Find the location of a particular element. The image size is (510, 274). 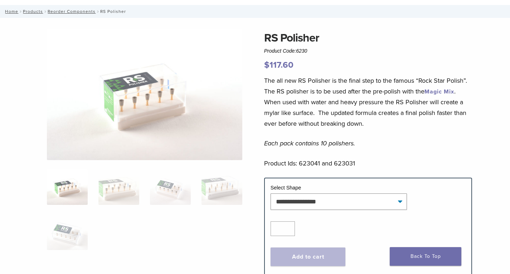

p: The all new RS Polisher is the final step to the famous “Rock Star Polish”. The RS polisher is to... is located at coordinates (368, 102).